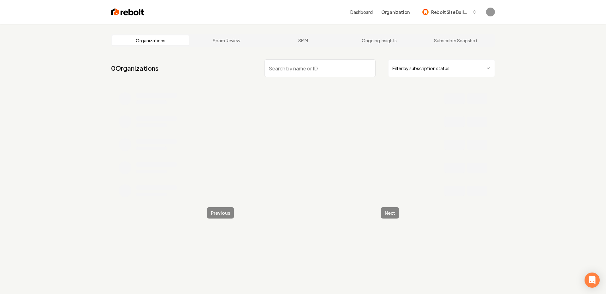 The height and width of the screenshot is (294, 606). Describe the element at coordinates (592, 280) in the screenshot. I see `div: Open Intercom Messenger` at that location.